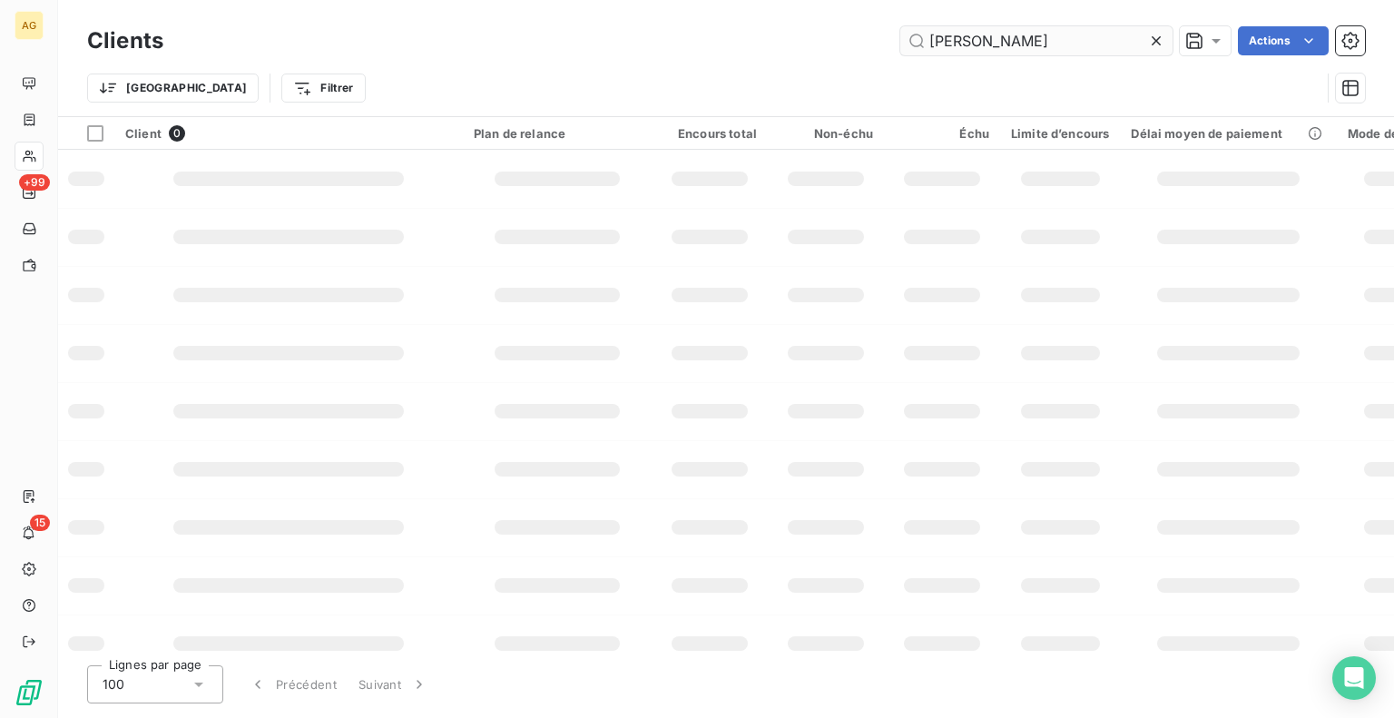 The image size is (1394, 718). What do you see at coordinates (323, 88) in the screenshot?
I see `button: Filtrer` at bounding box center [323, 88].